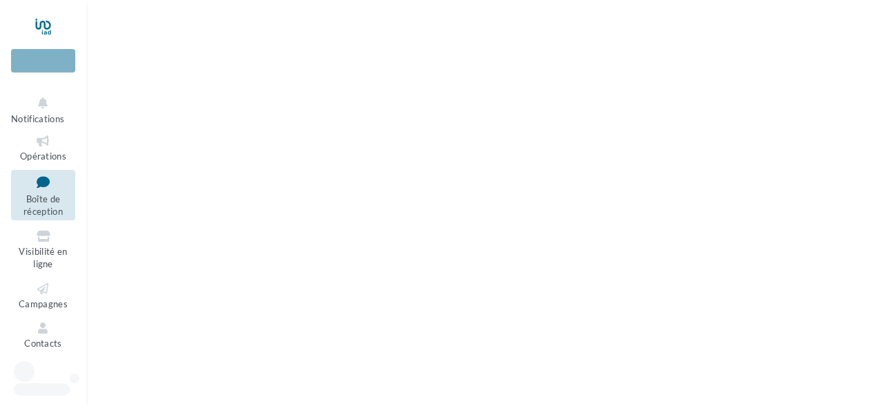 The image size is (884, 404). I want to click on a: Contacts, so click(43, 334).